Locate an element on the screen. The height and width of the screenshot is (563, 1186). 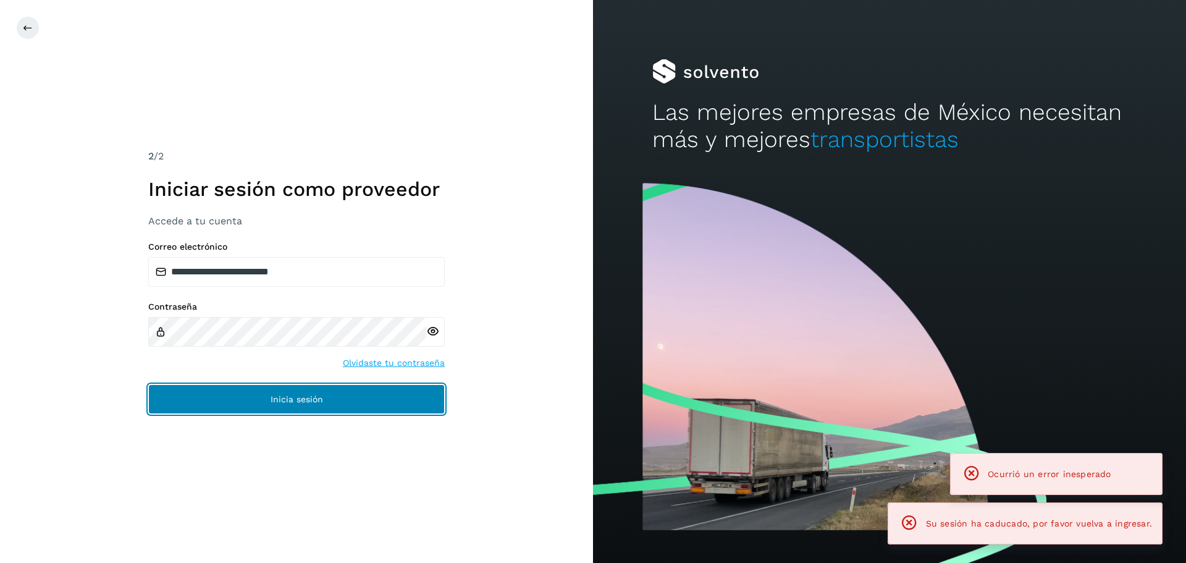
label: Contraseña is located at coordinates (297, 306).